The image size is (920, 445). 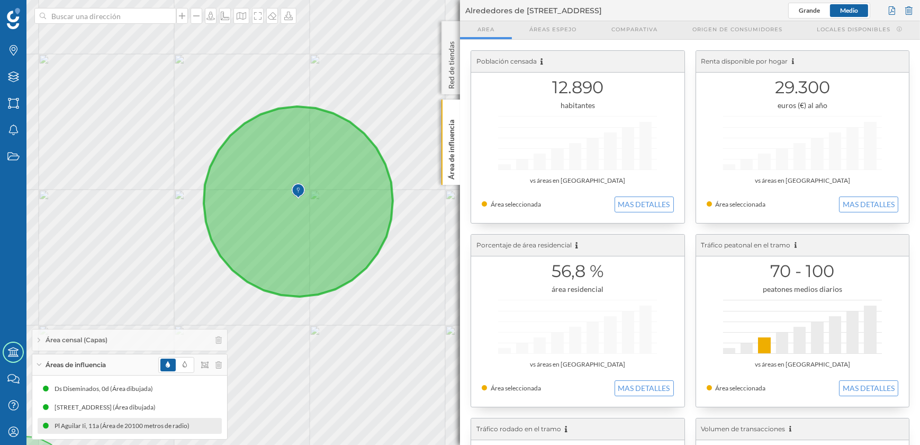 What do you see at coordinates (803, 87) in the screenshot?
I see `h1: 29.300` at bounding box center [803, 87].